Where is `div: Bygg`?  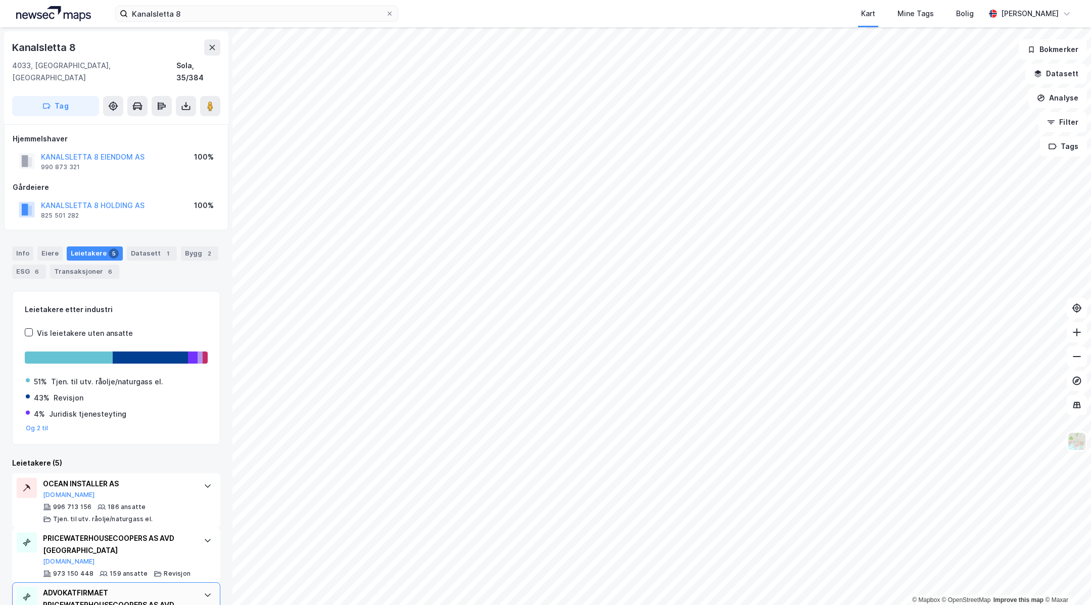 div: Bygg is located at coordinates (200, 254).